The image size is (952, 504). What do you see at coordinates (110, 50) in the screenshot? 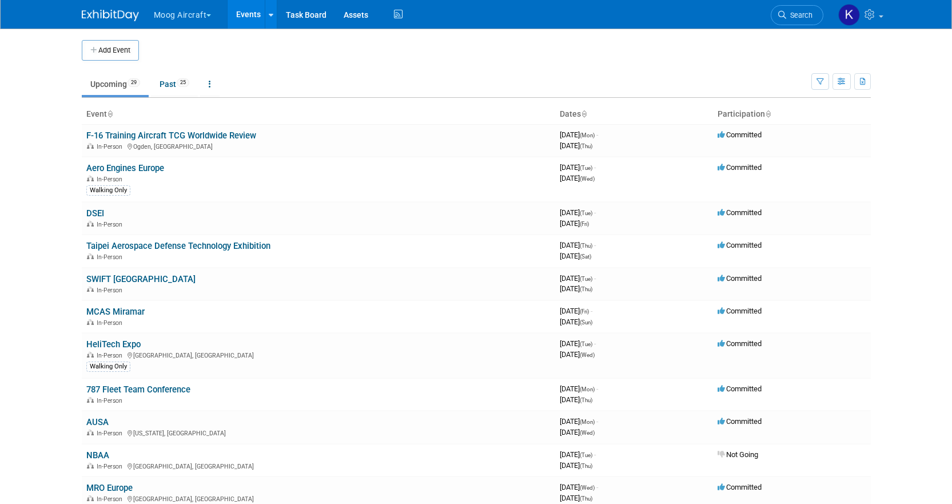
I see `button: Add Event` at bounding box center [110, 50].